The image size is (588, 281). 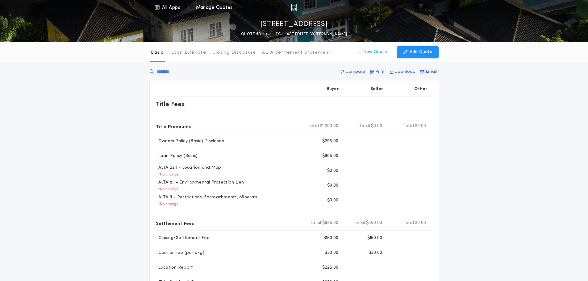 What do you see at coordinates (174, 268) in the screenshot?
I see `p: Location Report` at bounding box center [174, 268].